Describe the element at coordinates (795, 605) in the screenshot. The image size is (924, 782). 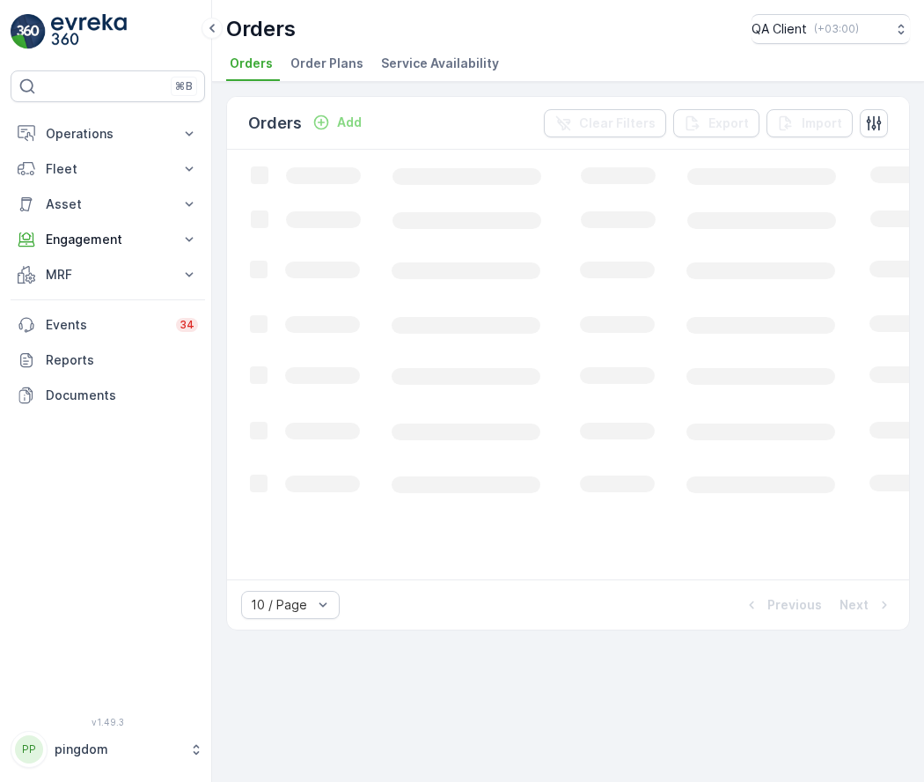
I see `p: Previous` at that location.